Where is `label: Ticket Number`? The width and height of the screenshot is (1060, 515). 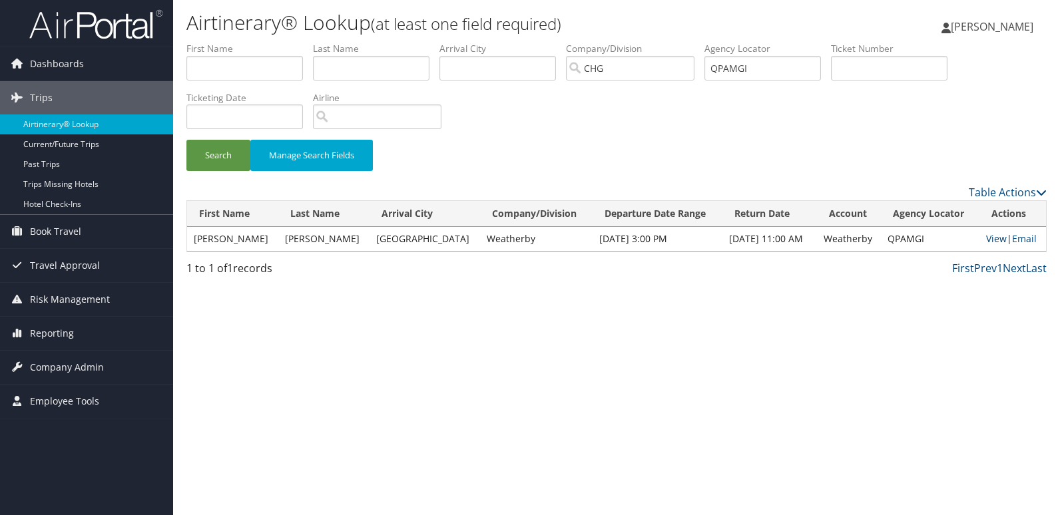
label: Ticket Number is located at coordinates (894, 49).